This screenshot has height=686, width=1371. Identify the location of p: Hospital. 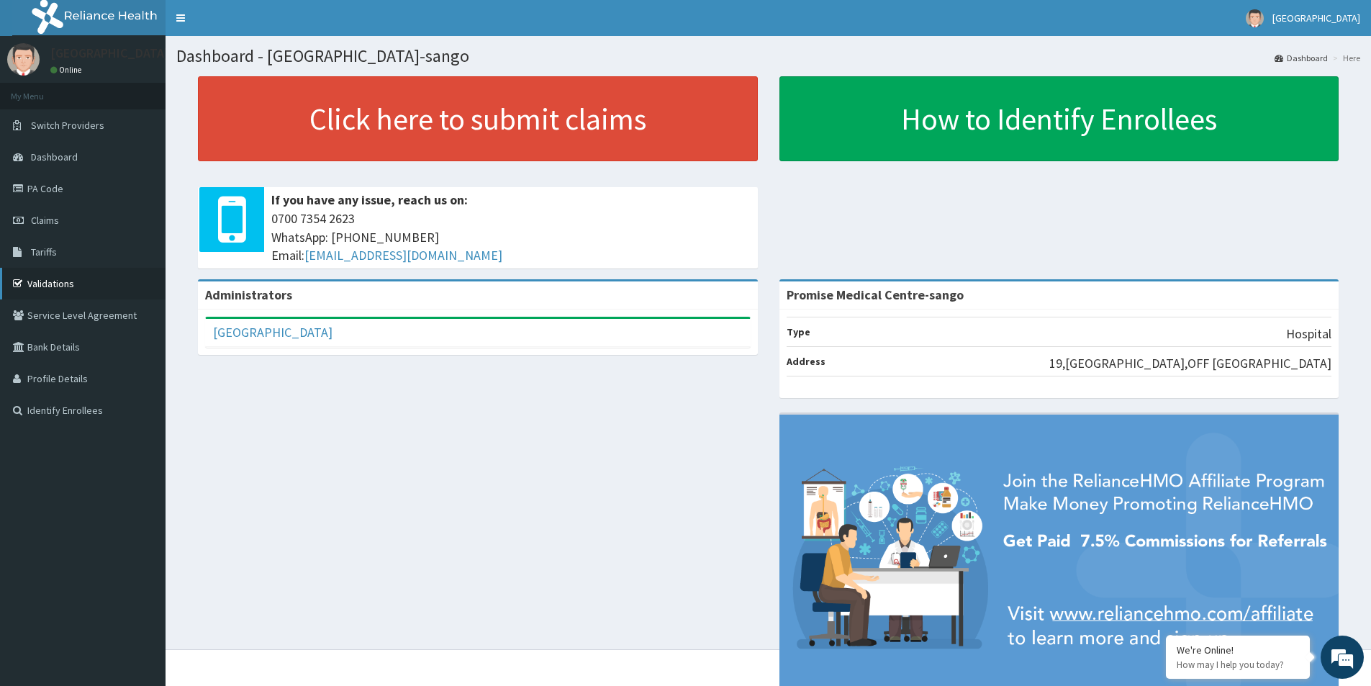
(1308, 334).